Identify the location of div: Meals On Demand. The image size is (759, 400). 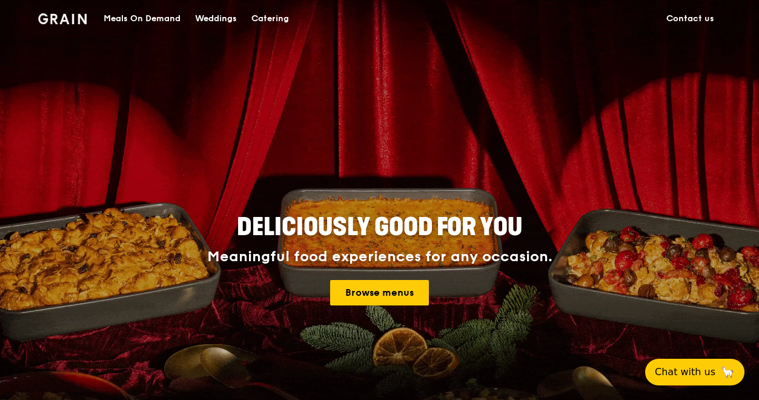
(142, 19).